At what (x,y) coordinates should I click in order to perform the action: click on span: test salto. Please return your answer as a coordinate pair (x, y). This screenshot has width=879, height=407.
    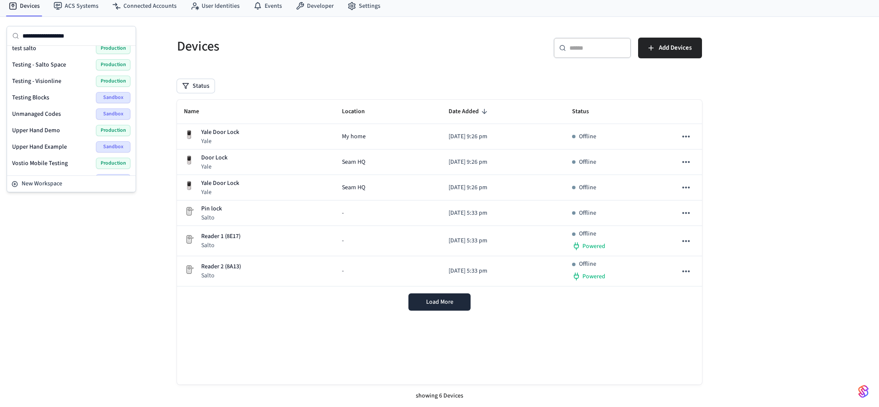
    Looking at the image, I should click on (24, 48).